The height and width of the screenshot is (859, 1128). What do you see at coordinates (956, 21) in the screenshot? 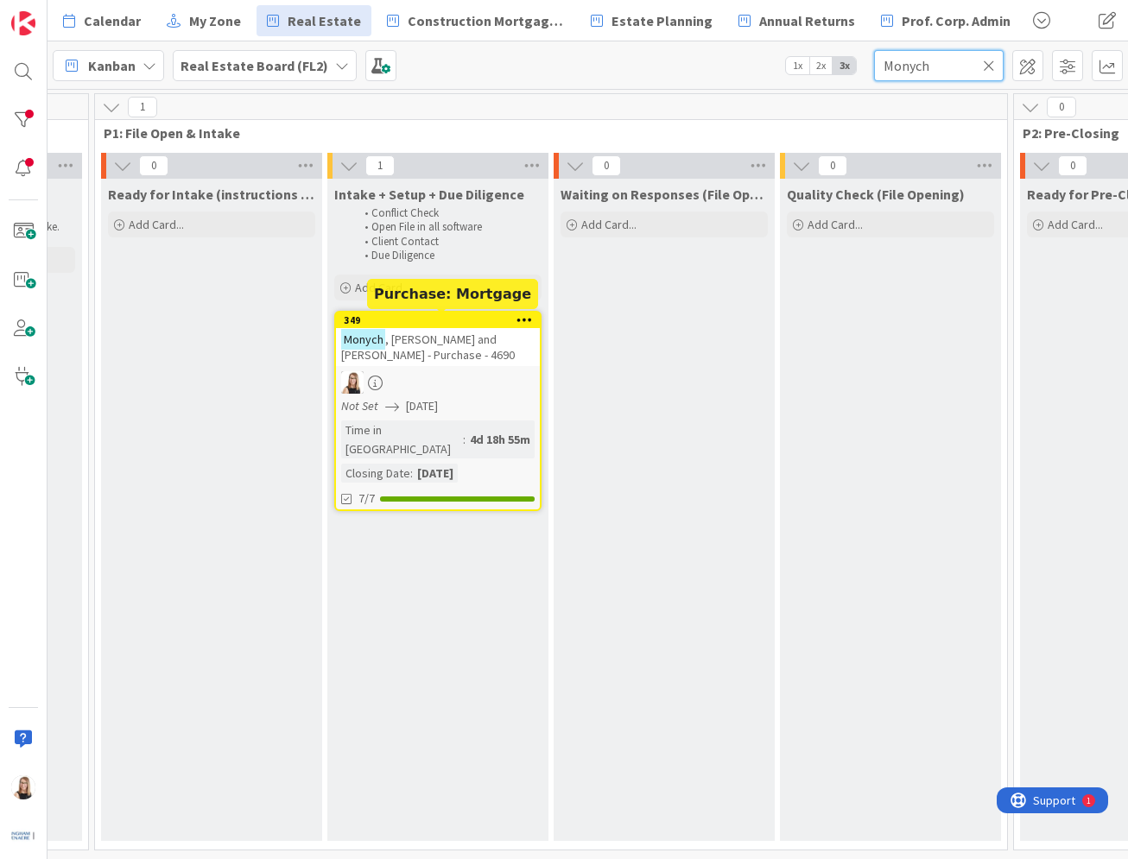
I see `span: Prof. Corp. Admin` at bounding box center [956, 21].